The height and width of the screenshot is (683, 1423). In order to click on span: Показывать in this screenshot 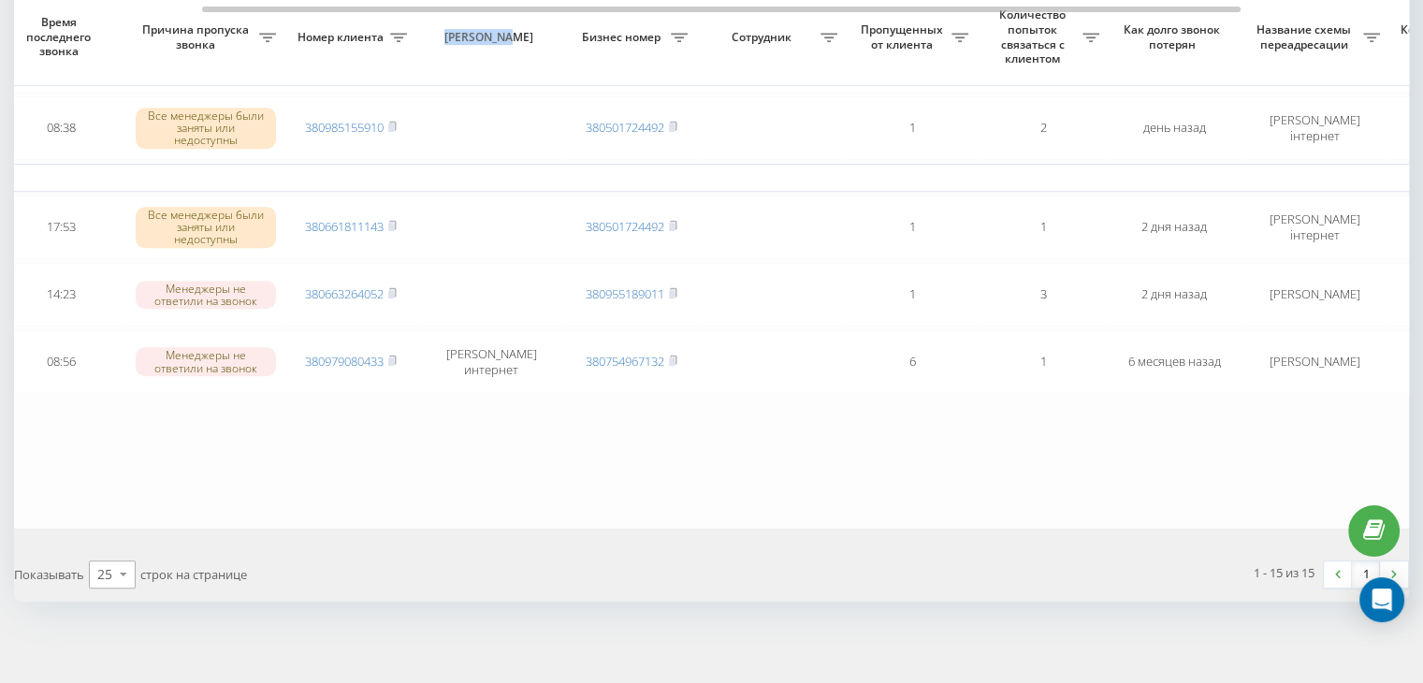, I will do `click(49, 574)`.